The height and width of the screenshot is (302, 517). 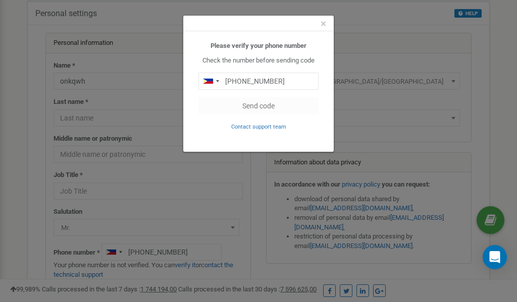 I want to click on p: Check the number before sending code, so click(x=258, y=61).